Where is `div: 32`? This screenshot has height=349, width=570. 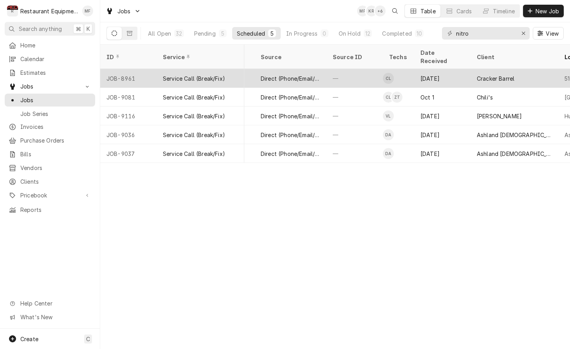
div: 32 is located at coordinates (179, 33).